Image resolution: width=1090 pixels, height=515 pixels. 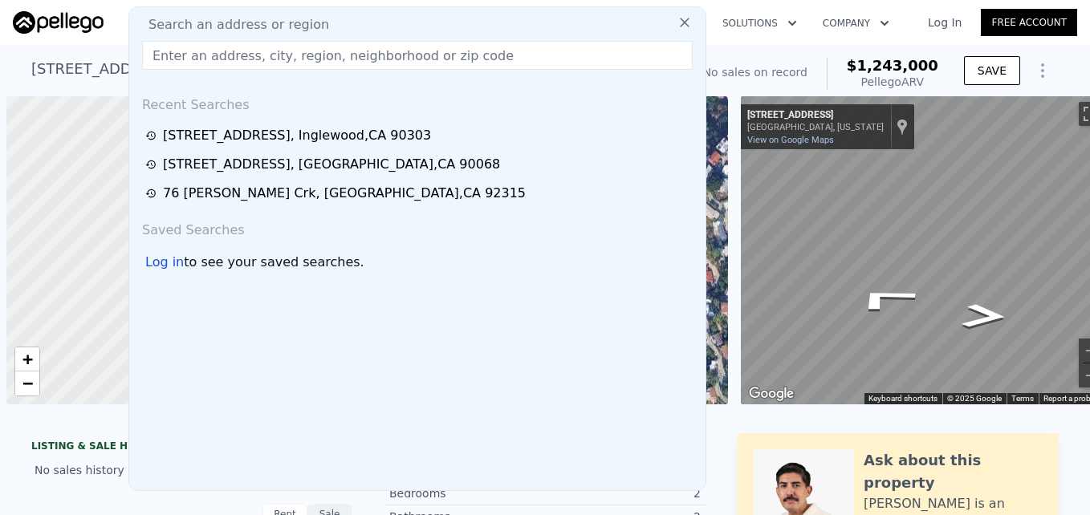 I want to click on a: Zoom out, so click(x=27, y=384).